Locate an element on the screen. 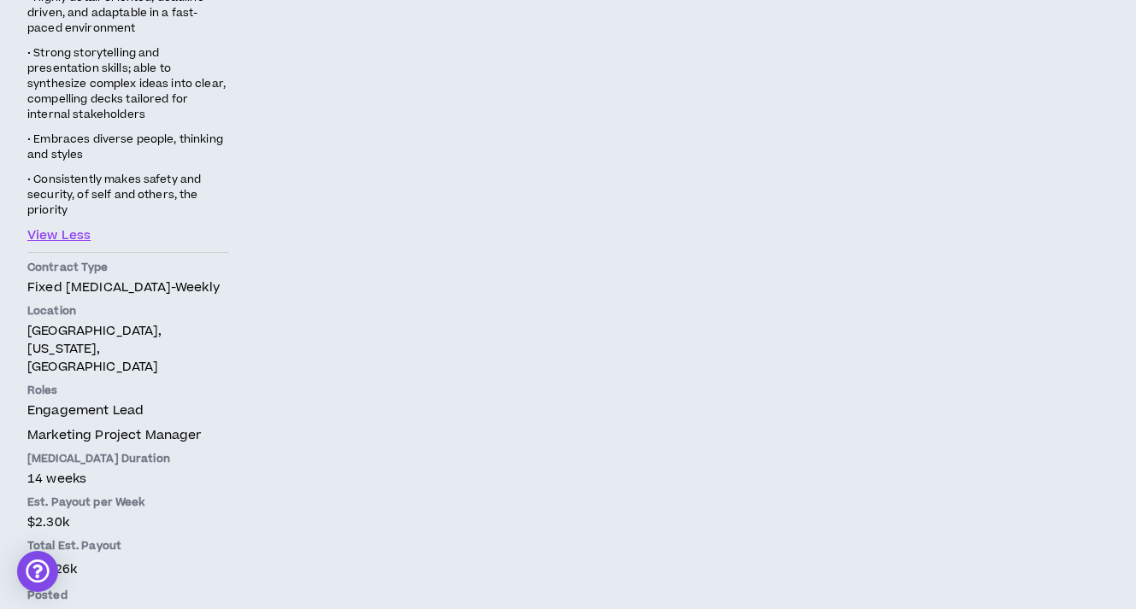  span: • Strong storytelling and presentation skills; able to synthesize complex ideas into clear, compe... is located at coordinates (126, 84).